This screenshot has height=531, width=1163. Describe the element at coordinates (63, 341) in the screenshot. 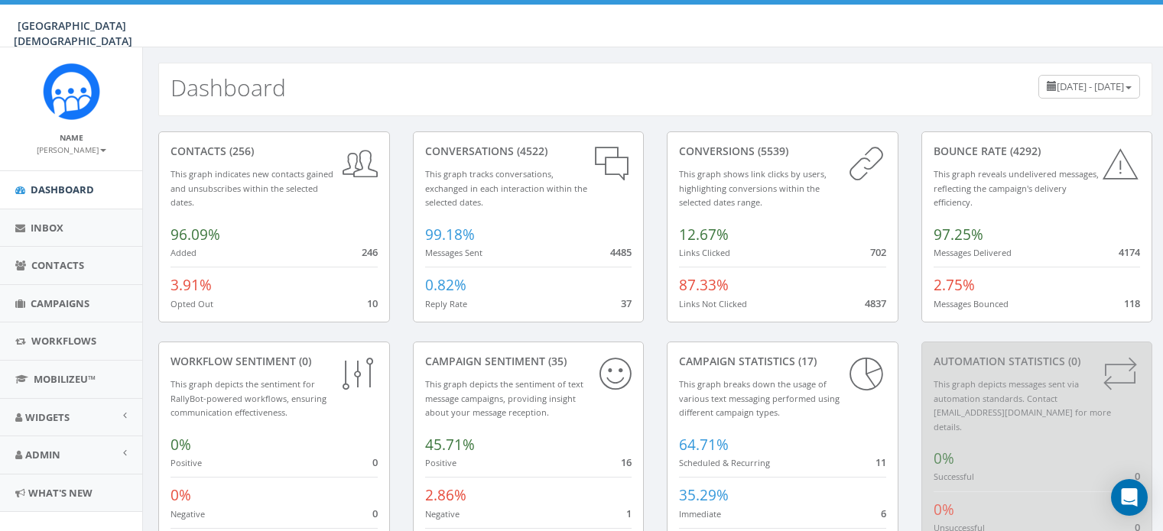

I see `span: Workflows` at that location.